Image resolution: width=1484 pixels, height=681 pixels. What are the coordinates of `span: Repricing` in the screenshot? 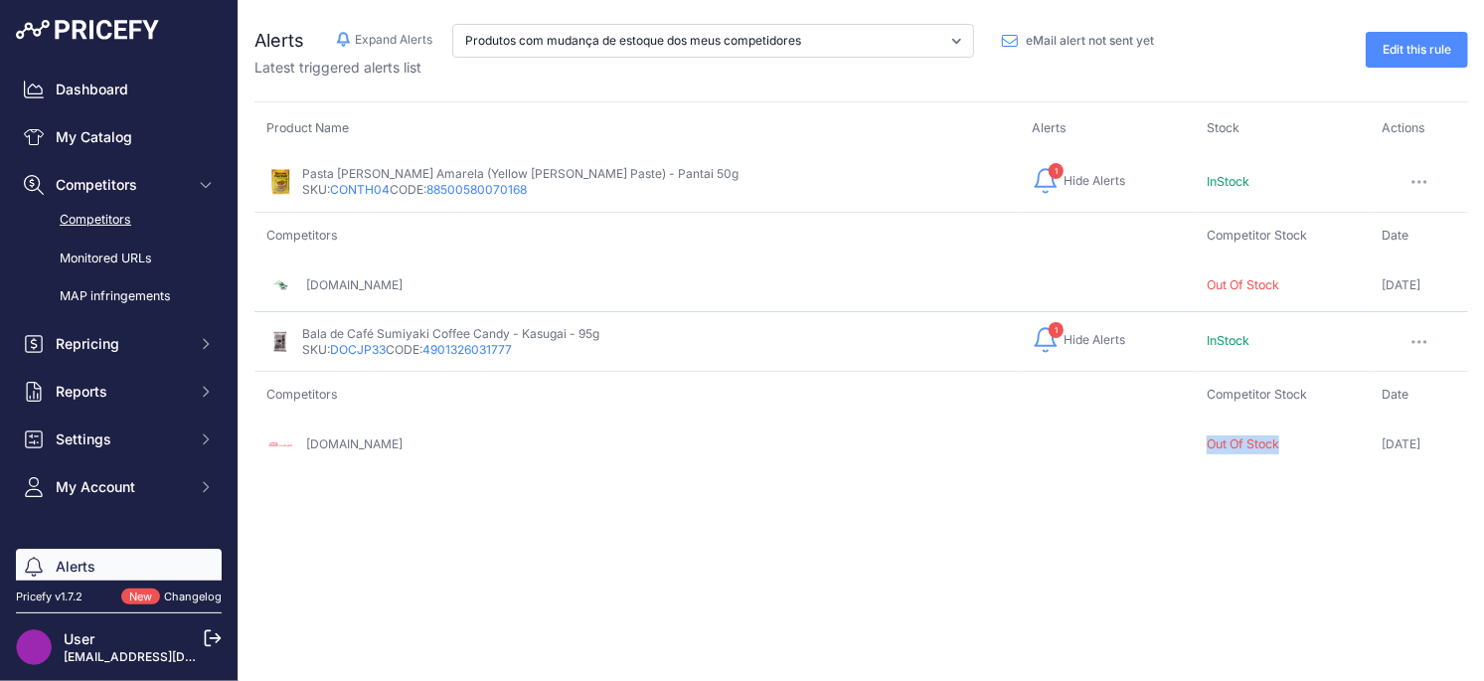 It's located at (120, 344).